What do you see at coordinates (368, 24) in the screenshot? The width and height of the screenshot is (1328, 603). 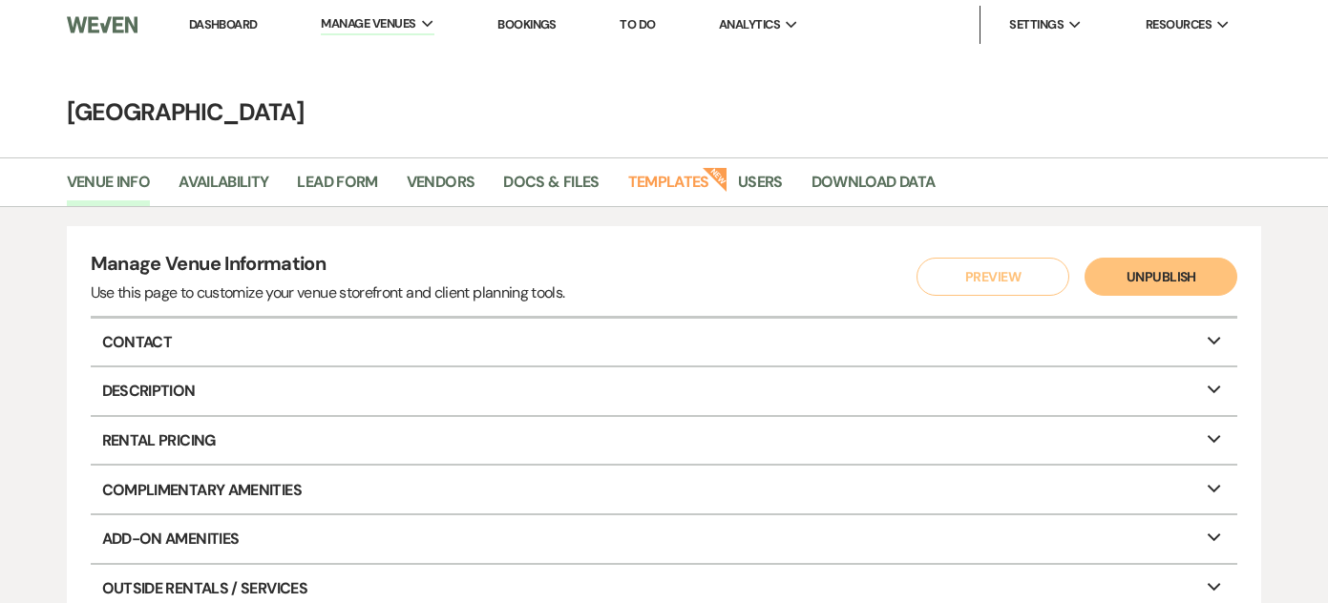 I see `span: Manage Venues` at bounding box center [368, 24].